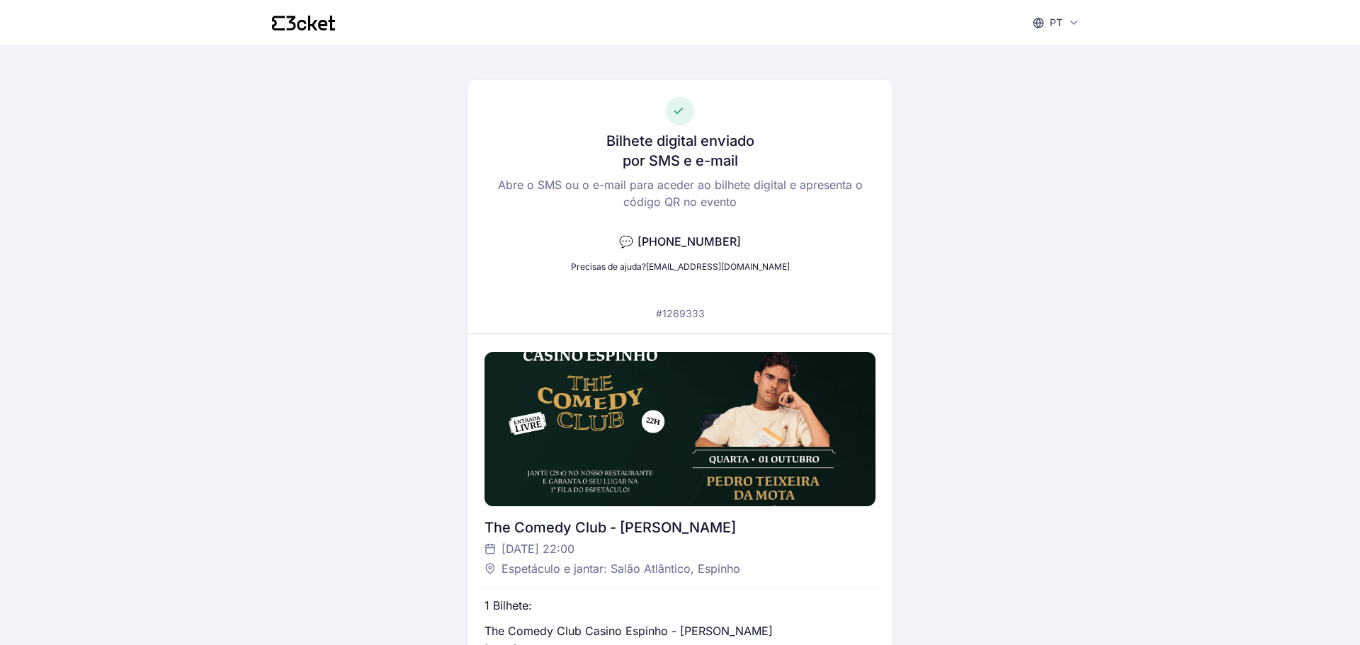 The image size is (1360, 645). What do you see at coordinates (680, 161) in the screenshot?
I see `h3: por SMS e e-mail` at bounding box center [680, 161].